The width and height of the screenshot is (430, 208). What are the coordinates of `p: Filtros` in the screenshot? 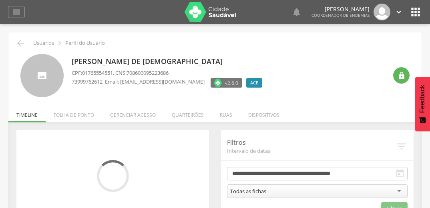 It's located at (311, 142).